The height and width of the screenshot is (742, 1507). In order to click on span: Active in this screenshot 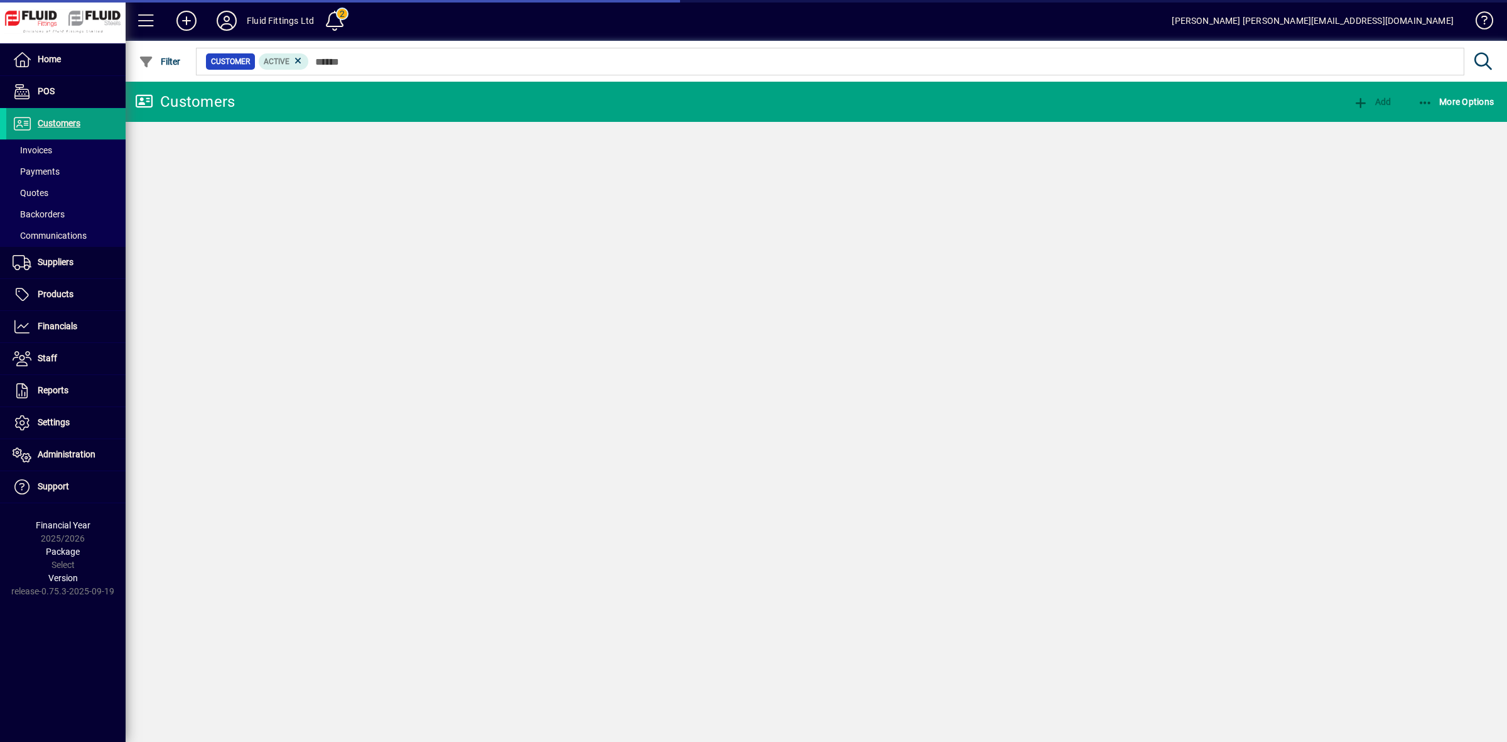, I will do `click(276, 62)`.